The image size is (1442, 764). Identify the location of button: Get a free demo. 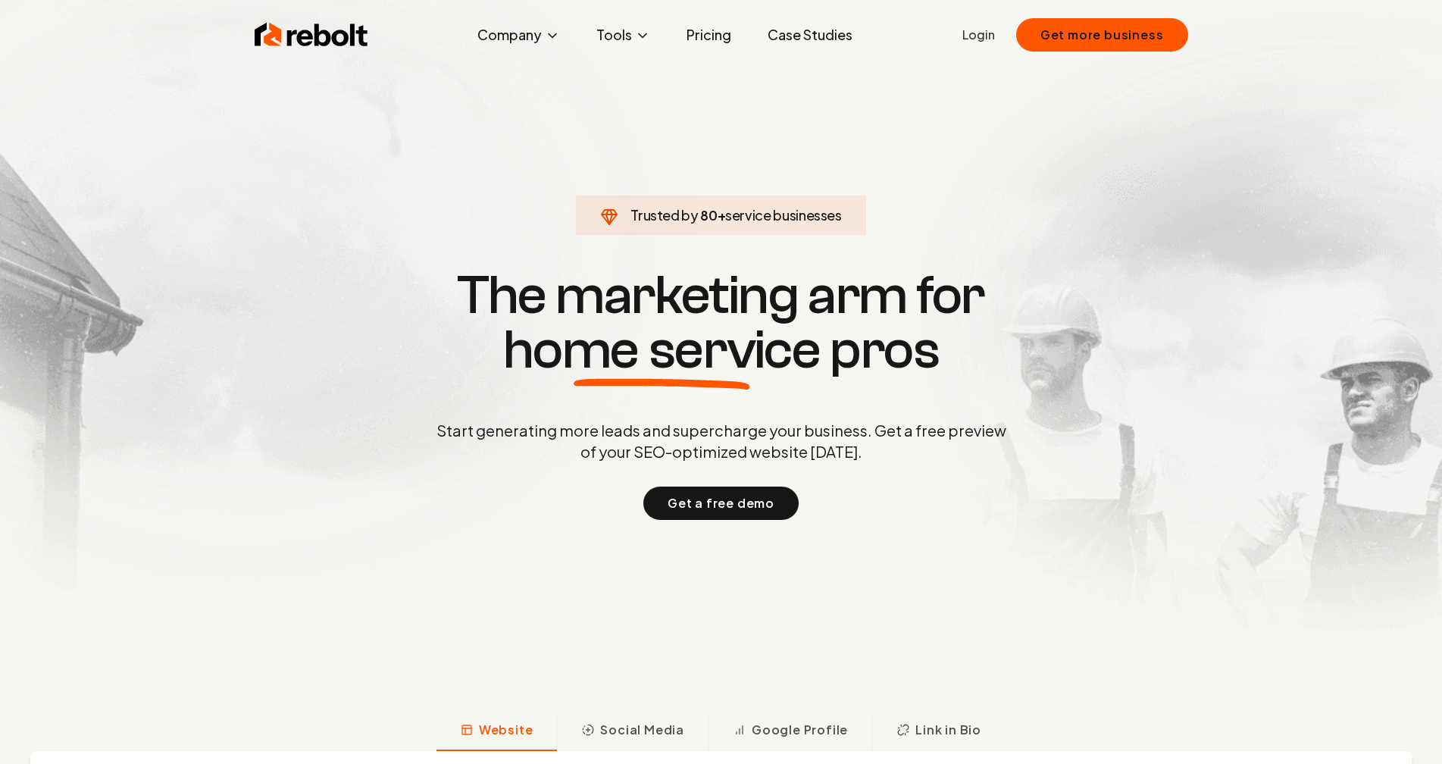
(721, 503).